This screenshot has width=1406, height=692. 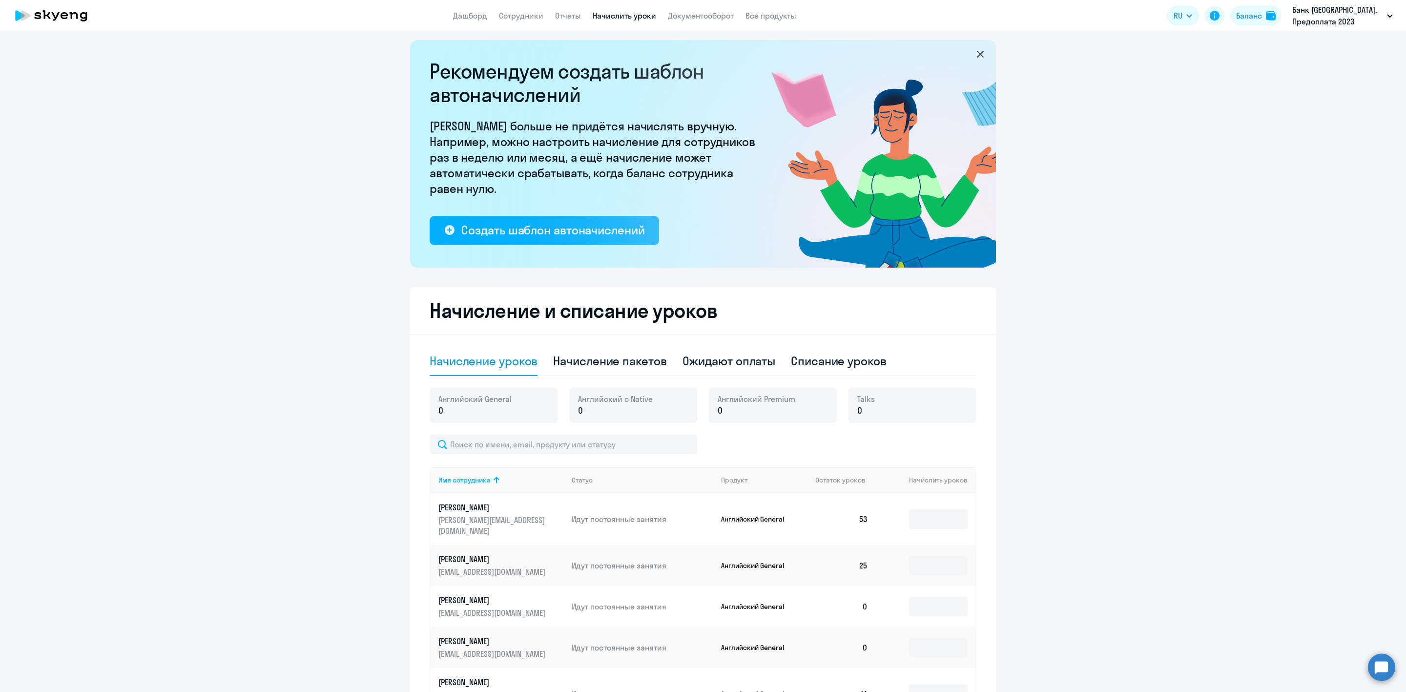 I want to click on th: Начислить уроков, so click(x=925, y=480).